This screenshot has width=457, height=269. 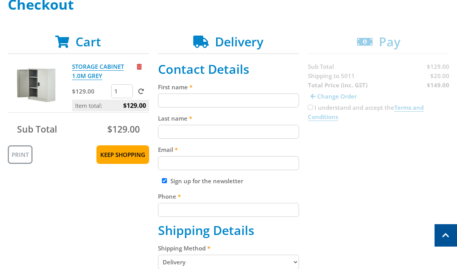 I want to click on label: Shipping Method, so click(x=228, y=248).